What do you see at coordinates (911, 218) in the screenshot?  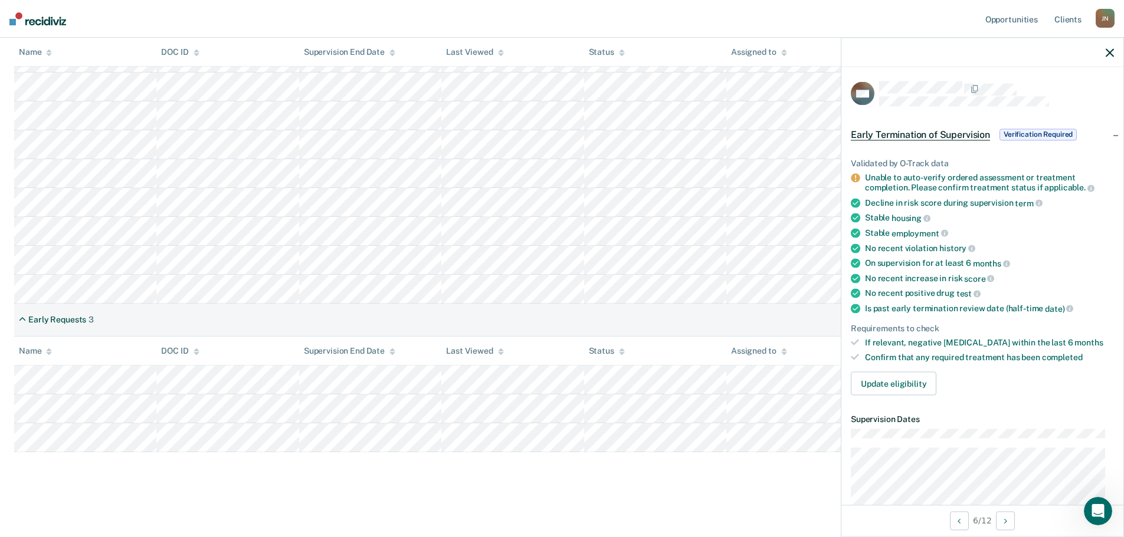 I see `span: housing` at bounding box center [911, 218].